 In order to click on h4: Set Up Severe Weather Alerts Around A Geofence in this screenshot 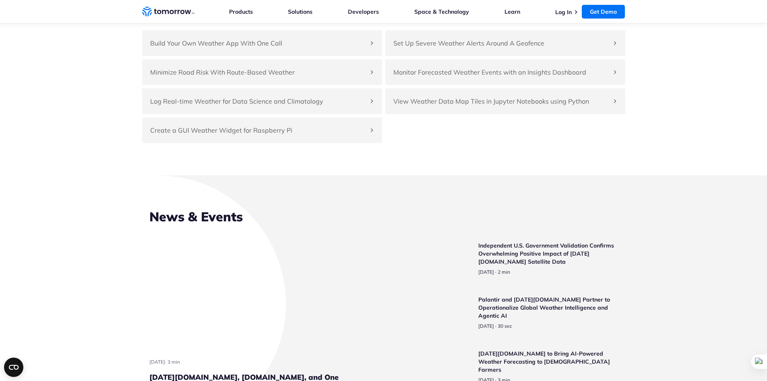, I will do `click(501, 43)`.